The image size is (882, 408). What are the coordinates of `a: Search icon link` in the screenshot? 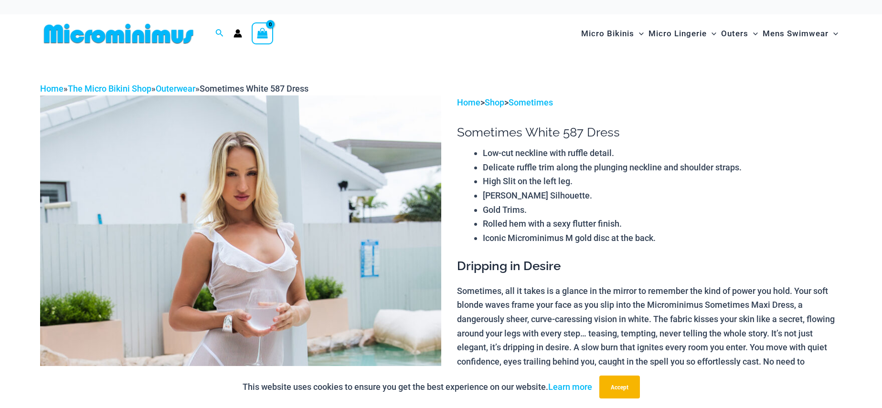 It's located at (220, 33).